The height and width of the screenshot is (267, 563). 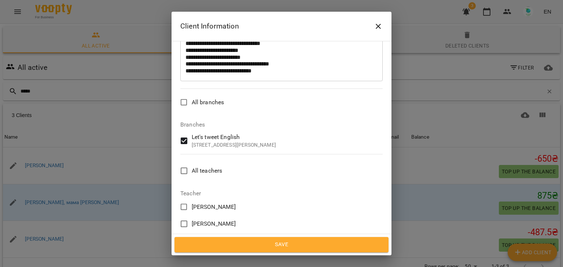 What do you see at coordinates (234, 137) in the screenshot?
I see `span: Let's tweet English` at bounding box center [234, 137].